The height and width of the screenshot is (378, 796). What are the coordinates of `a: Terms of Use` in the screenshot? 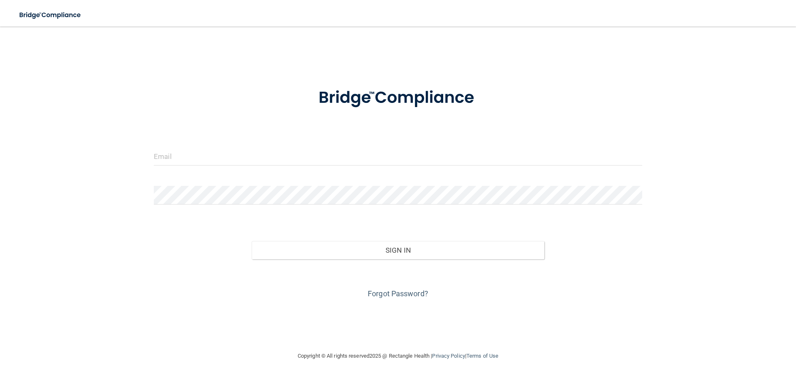 It's located at (482, 355).